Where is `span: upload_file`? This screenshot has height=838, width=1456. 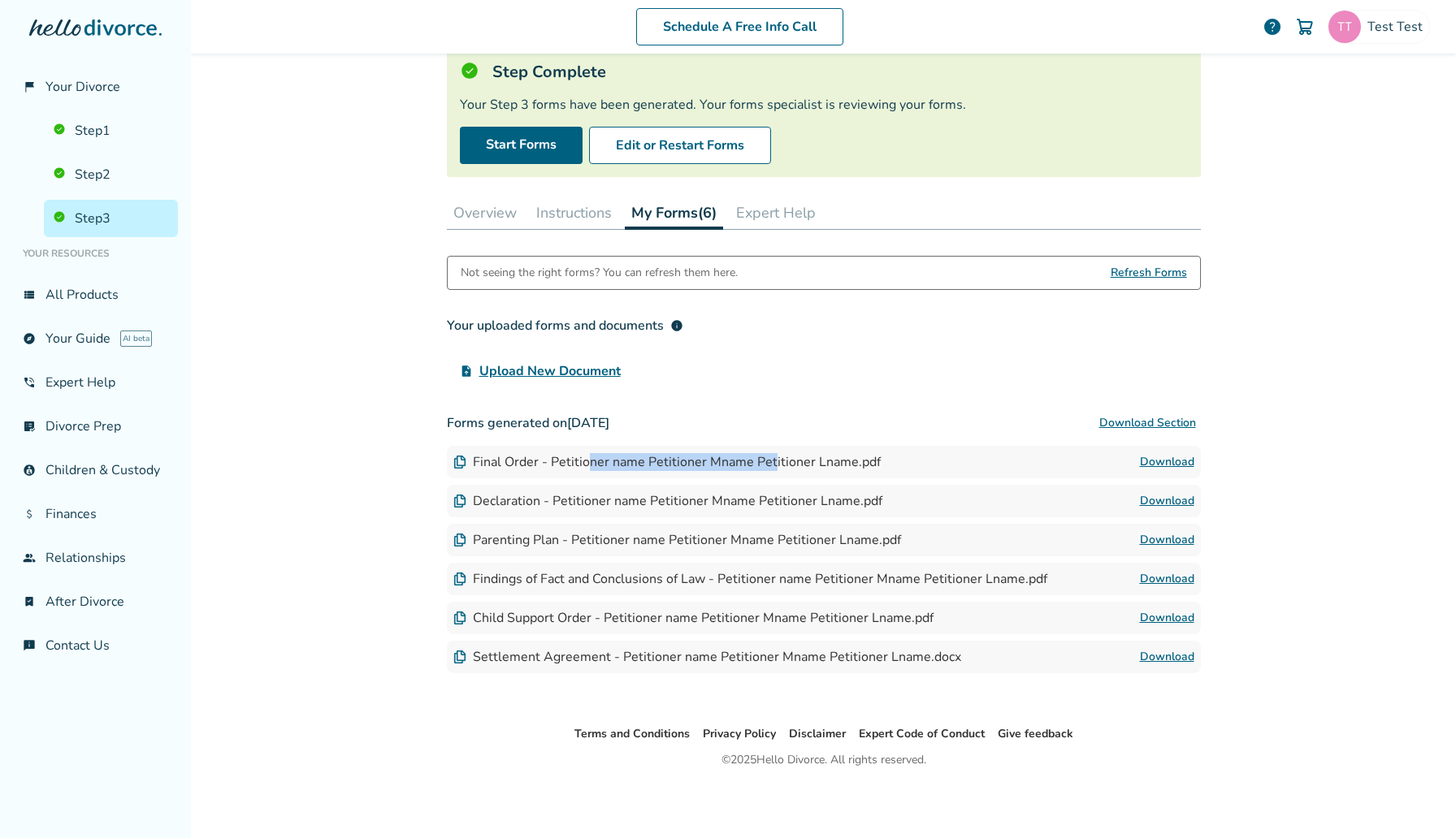 span: upload_file is located at coordinates (467, 372).